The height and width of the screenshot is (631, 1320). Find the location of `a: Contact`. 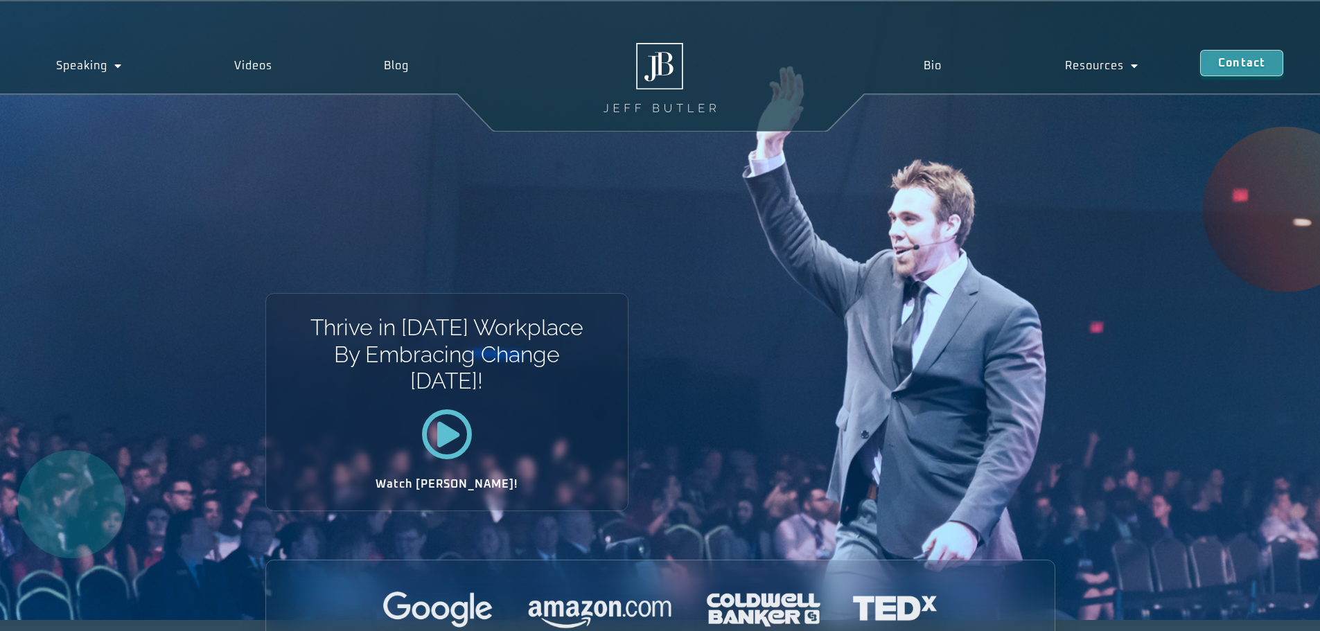

a: Contact is located at coordinates (1242, 63).